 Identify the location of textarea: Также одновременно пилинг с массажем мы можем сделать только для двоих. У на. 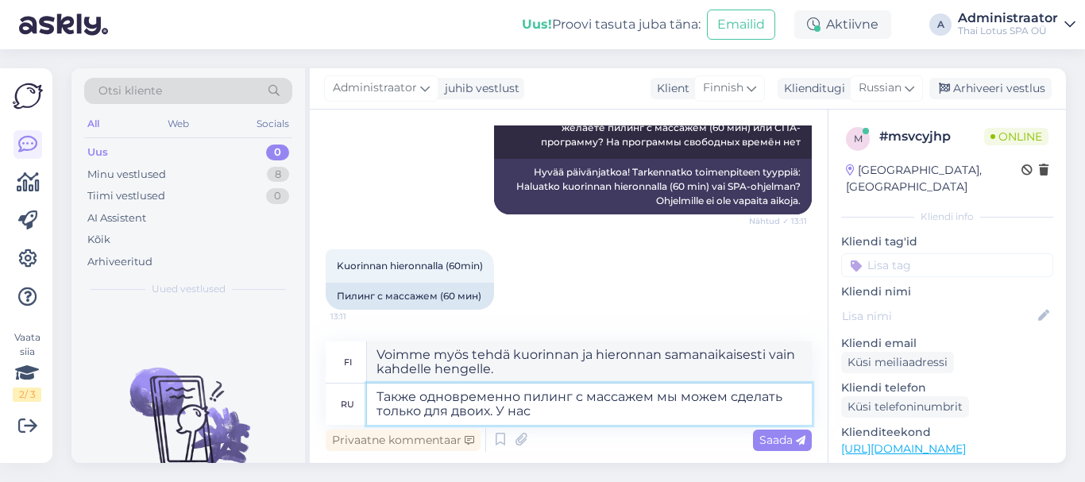
(589, 404).